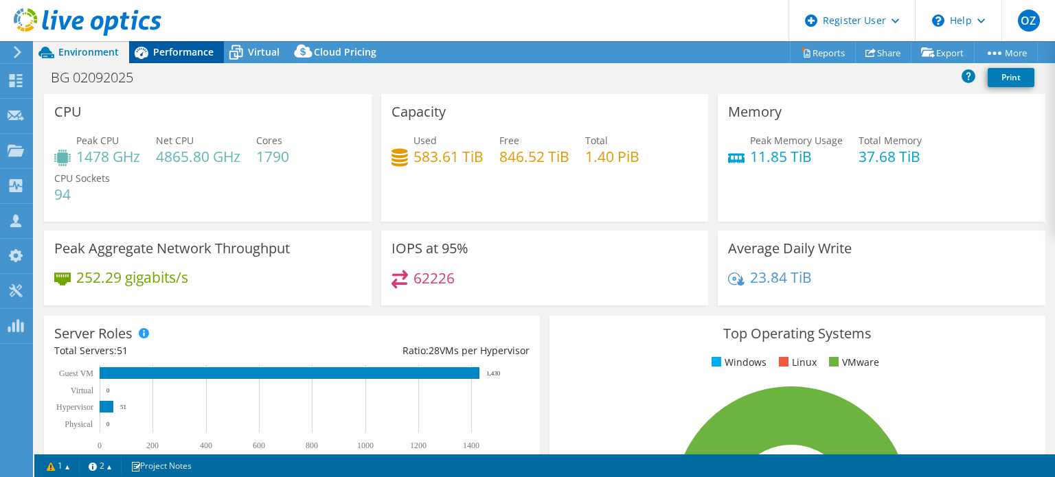 Image resolution: width=1055 pixels, height=477 pixels. What do you see at coordinates (100, 466) in the screenshot?
I see `a: 2` at bounding box center [100, 466].